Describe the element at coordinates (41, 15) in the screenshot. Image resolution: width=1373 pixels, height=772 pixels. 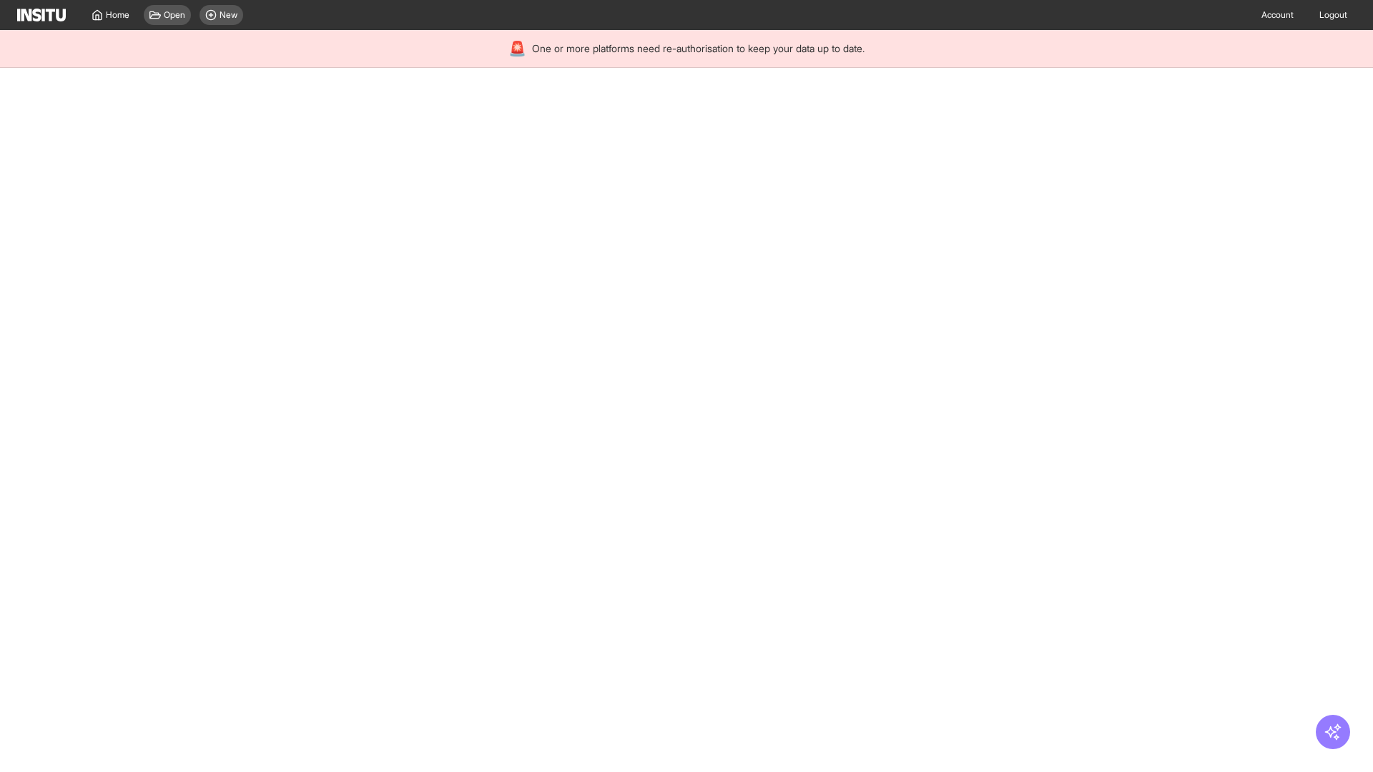
I see `img: Logo` at that location.